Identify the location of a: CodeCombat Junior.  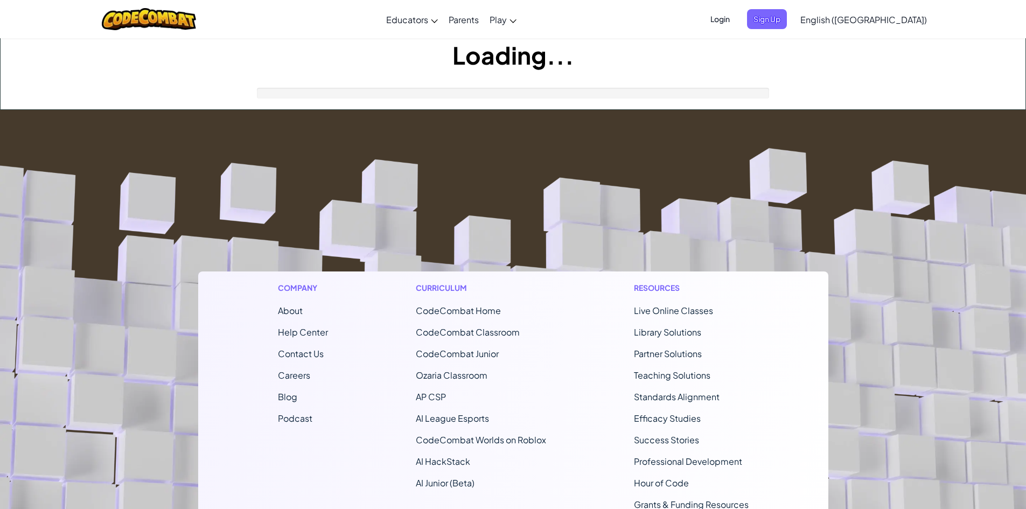
(457, 353).